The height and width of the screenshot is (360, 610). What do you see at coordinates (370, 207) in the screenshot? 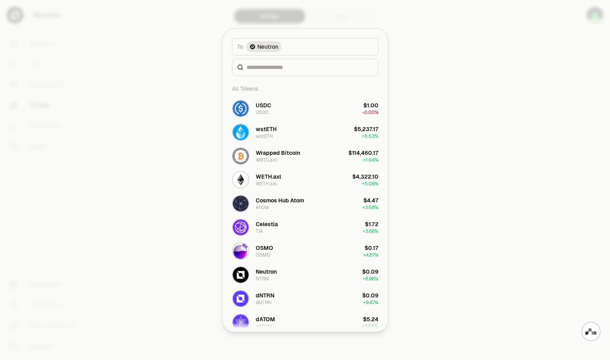
I see `span: + 3.58%` at bounding box center [370, 207].